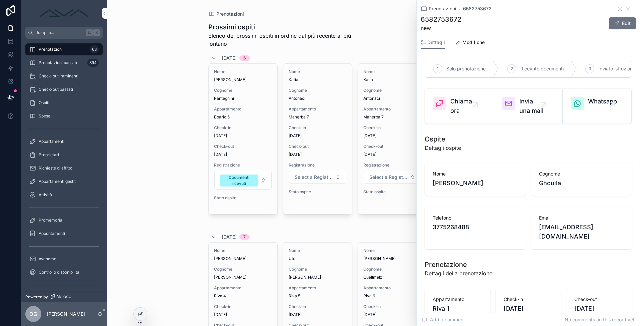  Describe the element at coordinates (388, 177) in the screenshot. I see `span: Select a Registrazione` at that location.